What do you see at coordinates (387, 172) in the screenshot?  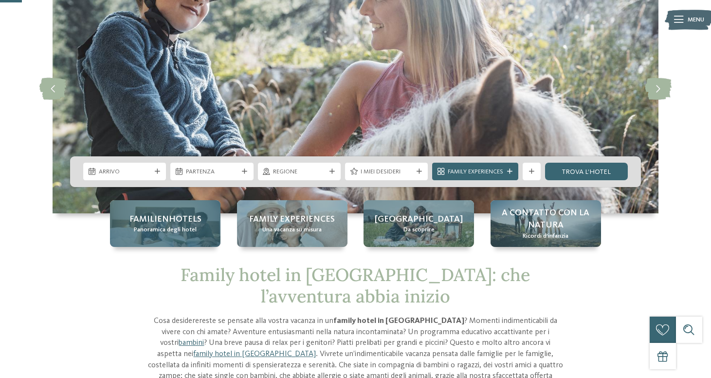 I see `span: I miei desideri` at bounding box center [387, 172].